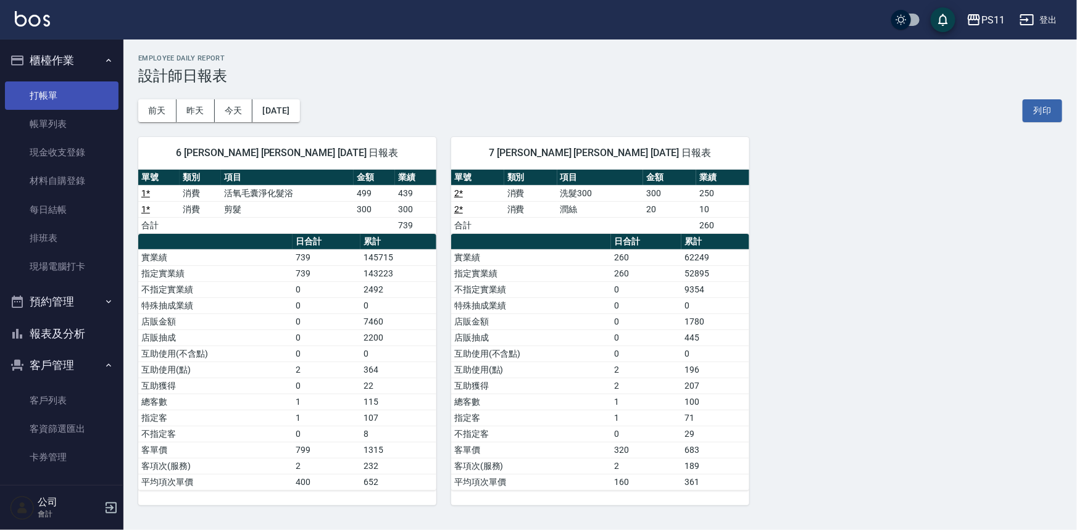 This screenshot has height=530, width=1077. Describe the element at coordinates (398, 257) in the screenshot. I see `td: 145715` at that location.